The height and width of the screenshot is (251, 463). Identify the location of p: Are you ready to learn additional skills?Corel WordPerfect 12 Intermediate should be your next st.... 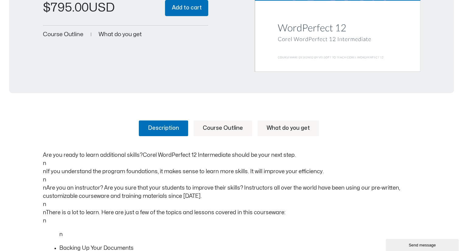
(232, 188).